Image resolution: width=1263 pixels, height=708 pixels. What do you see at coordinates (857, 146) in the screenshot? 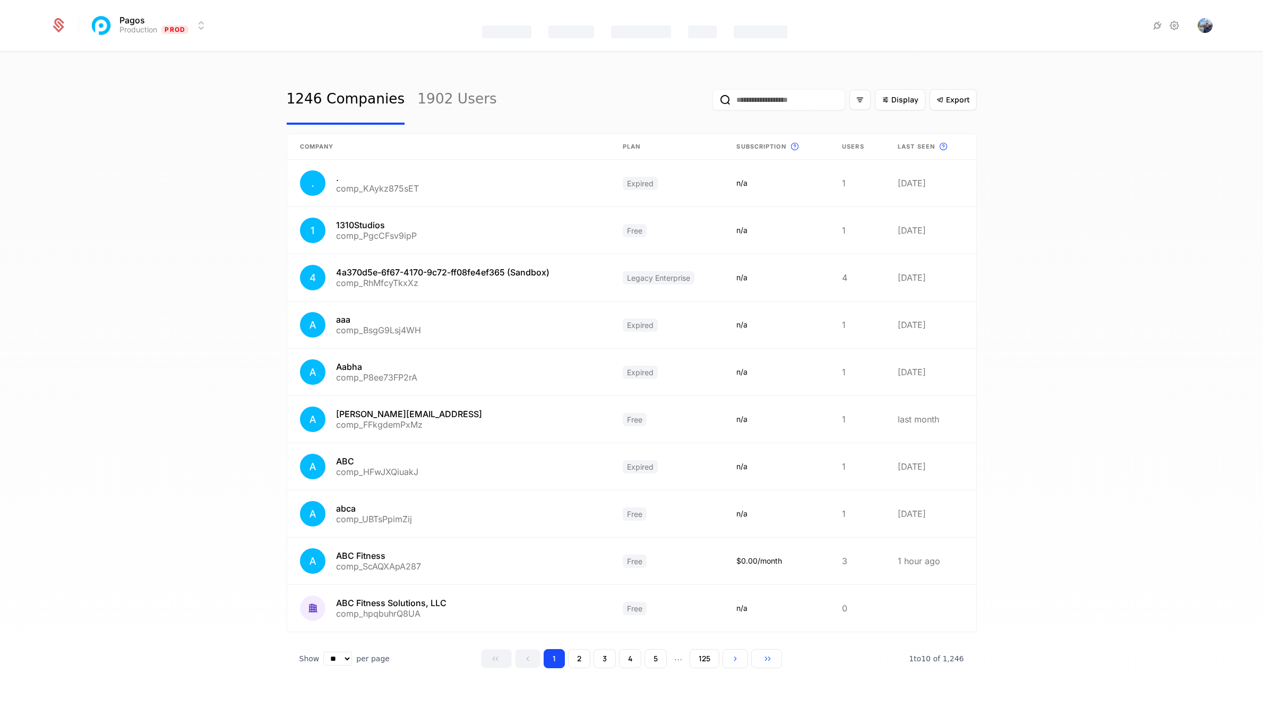
I see `th: Users` at bounding box center [857, 146].